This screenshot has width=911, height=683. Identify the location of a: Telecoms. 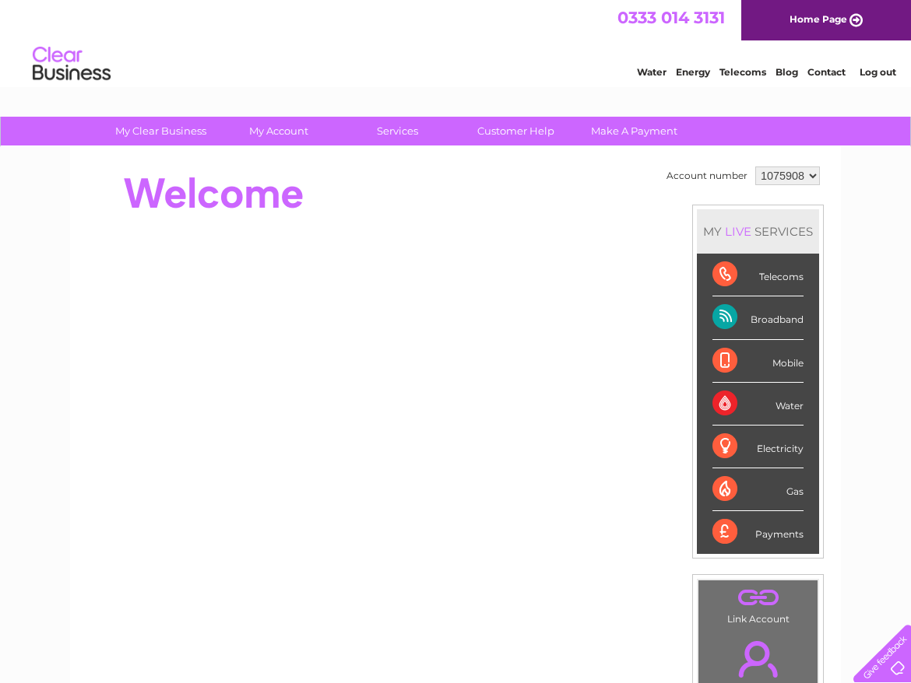
(743, 72).